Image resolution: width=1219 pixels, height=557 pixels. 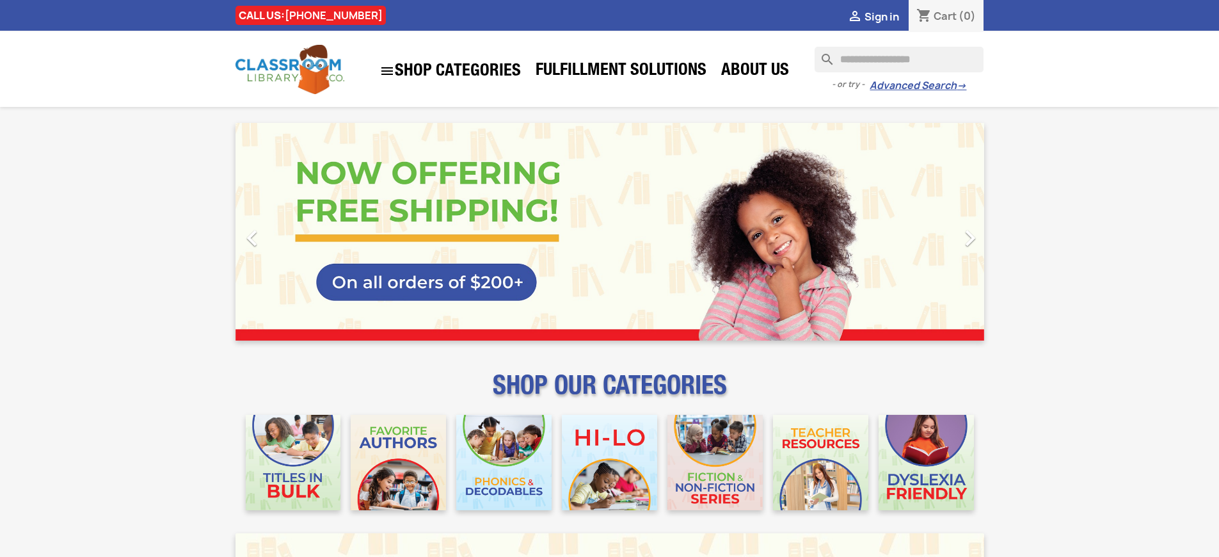 I want to click on img: CLC_Dyslexia_Mobile.jpg, so click(x=926, y=462).